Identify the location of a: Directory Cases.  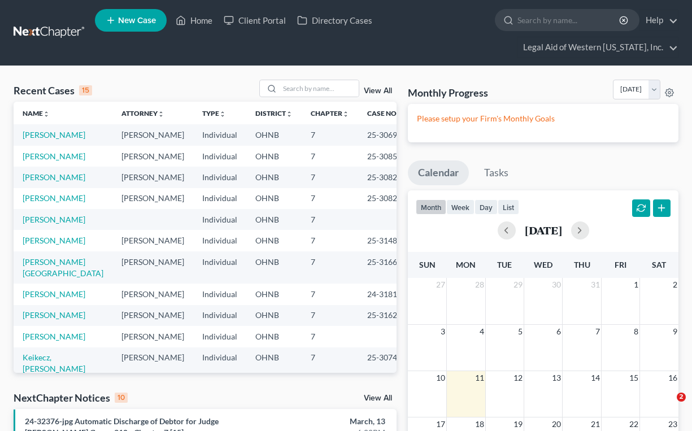
(334, 20).